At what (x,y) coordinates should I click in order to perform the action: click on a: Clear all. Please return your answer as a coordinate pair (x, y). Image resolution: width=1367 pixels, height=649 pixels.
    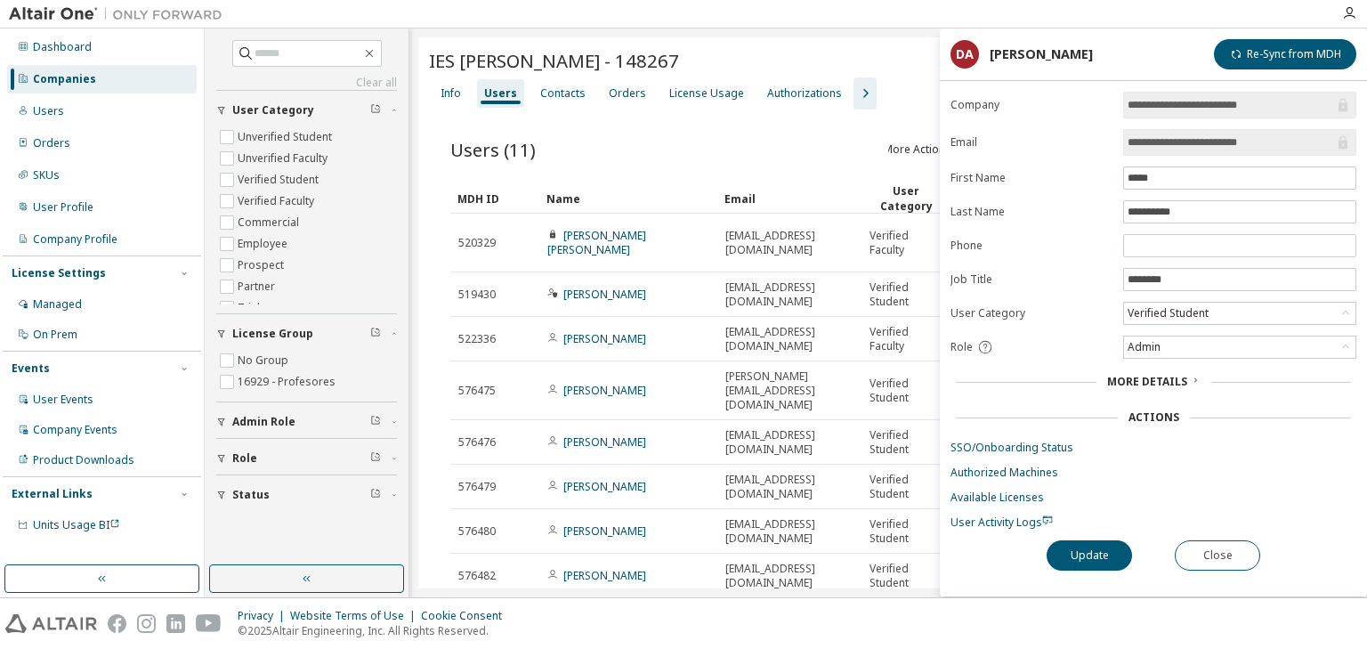
    Looking at the image, I should click on (306, 83).